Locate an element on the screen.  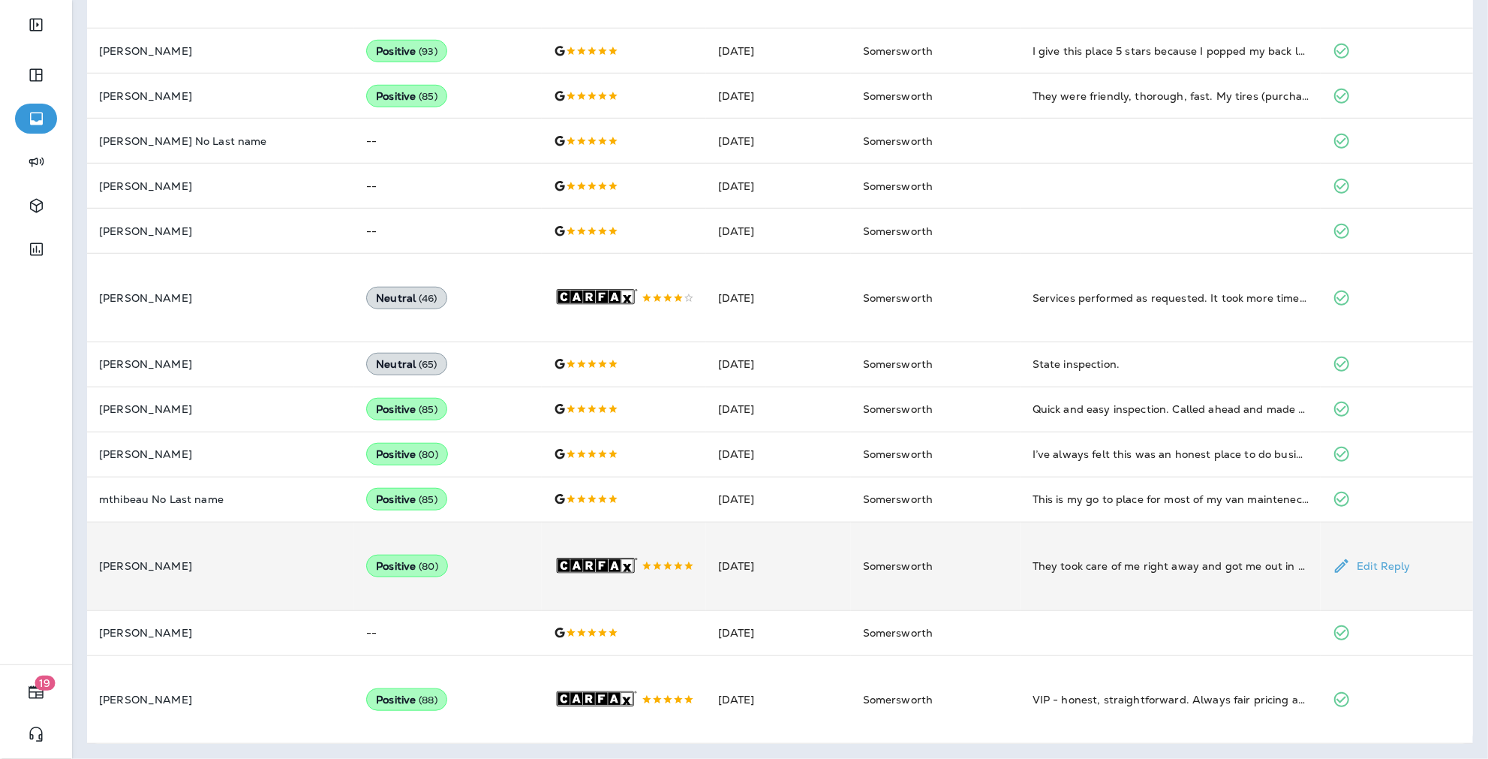
div: State inspection. is located at coordinates (1170, 364).